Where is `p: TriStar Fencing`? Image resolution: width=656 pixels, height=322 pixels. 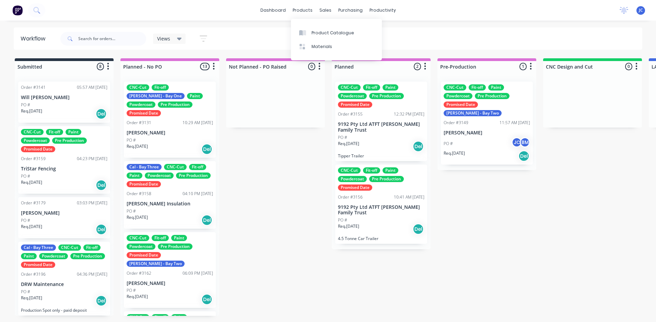
p: TriStar Fencing is located at coordinates (64, 169).